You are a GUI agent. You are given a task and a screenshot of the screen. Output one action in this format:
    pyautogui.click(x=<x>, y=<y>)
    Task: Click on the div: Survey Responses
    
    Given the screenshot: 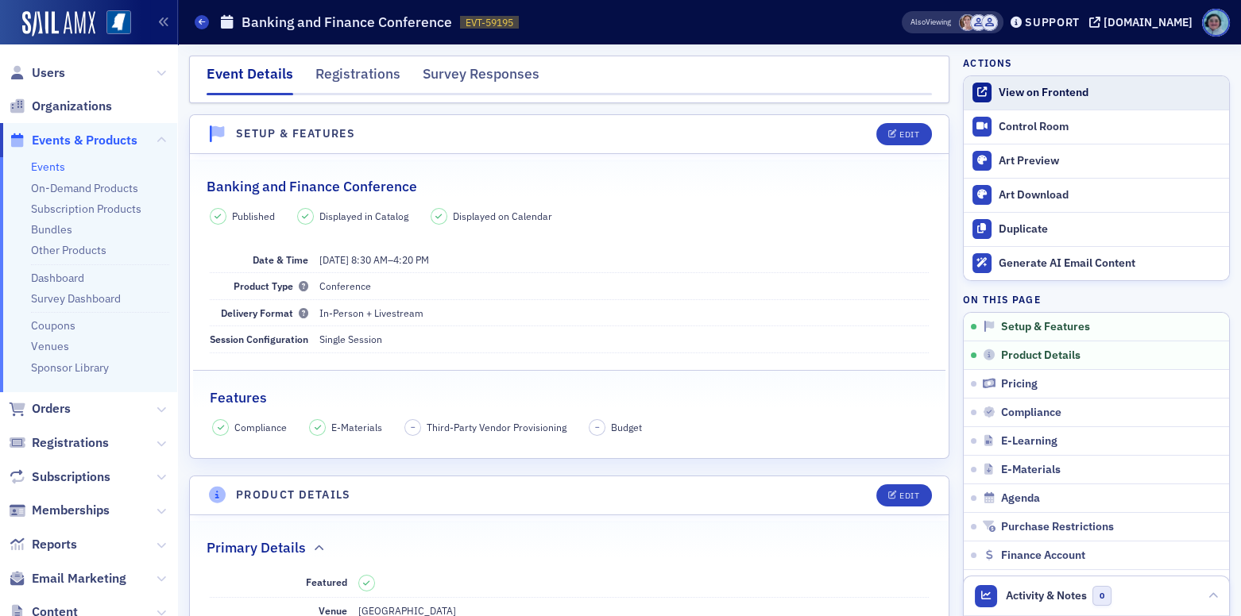 What is the action you would take?
    pyautogui.click(x=481, y=78)
    